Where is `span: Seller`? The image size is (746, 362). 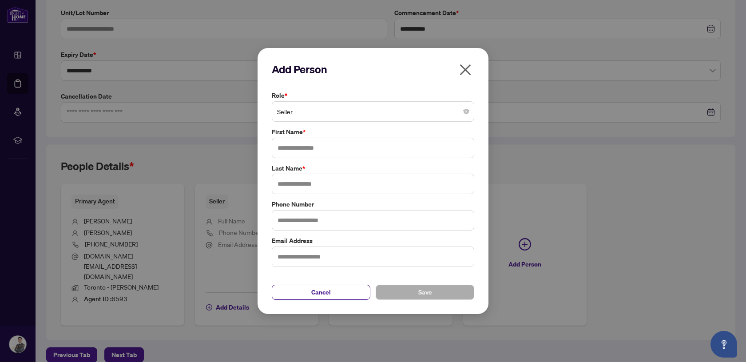
span: Seller is located at coordinates (373, 111).